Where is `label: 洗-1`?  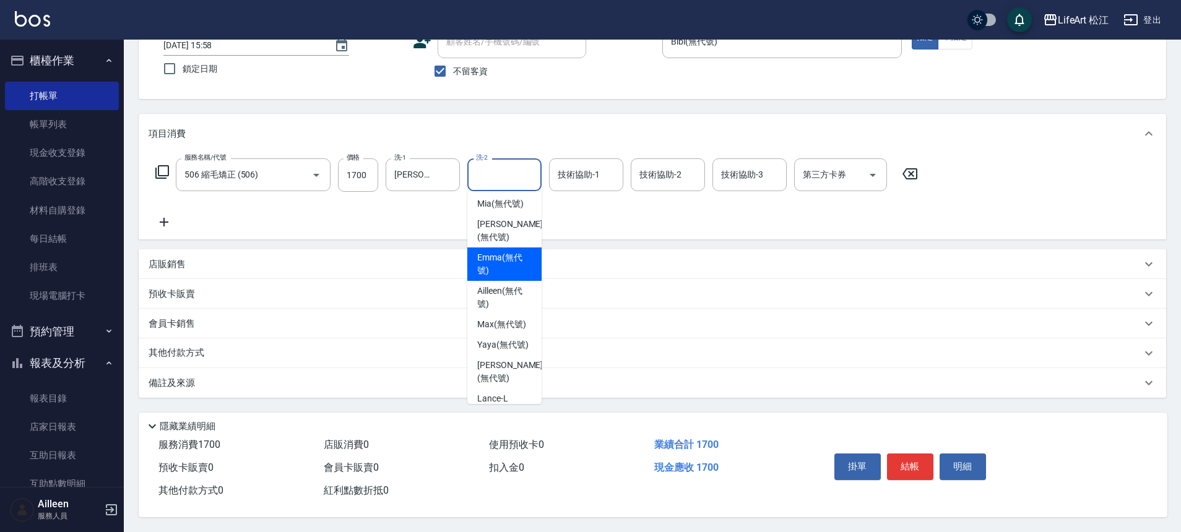 label: 洗-1 is located at coordinates (400, 157).